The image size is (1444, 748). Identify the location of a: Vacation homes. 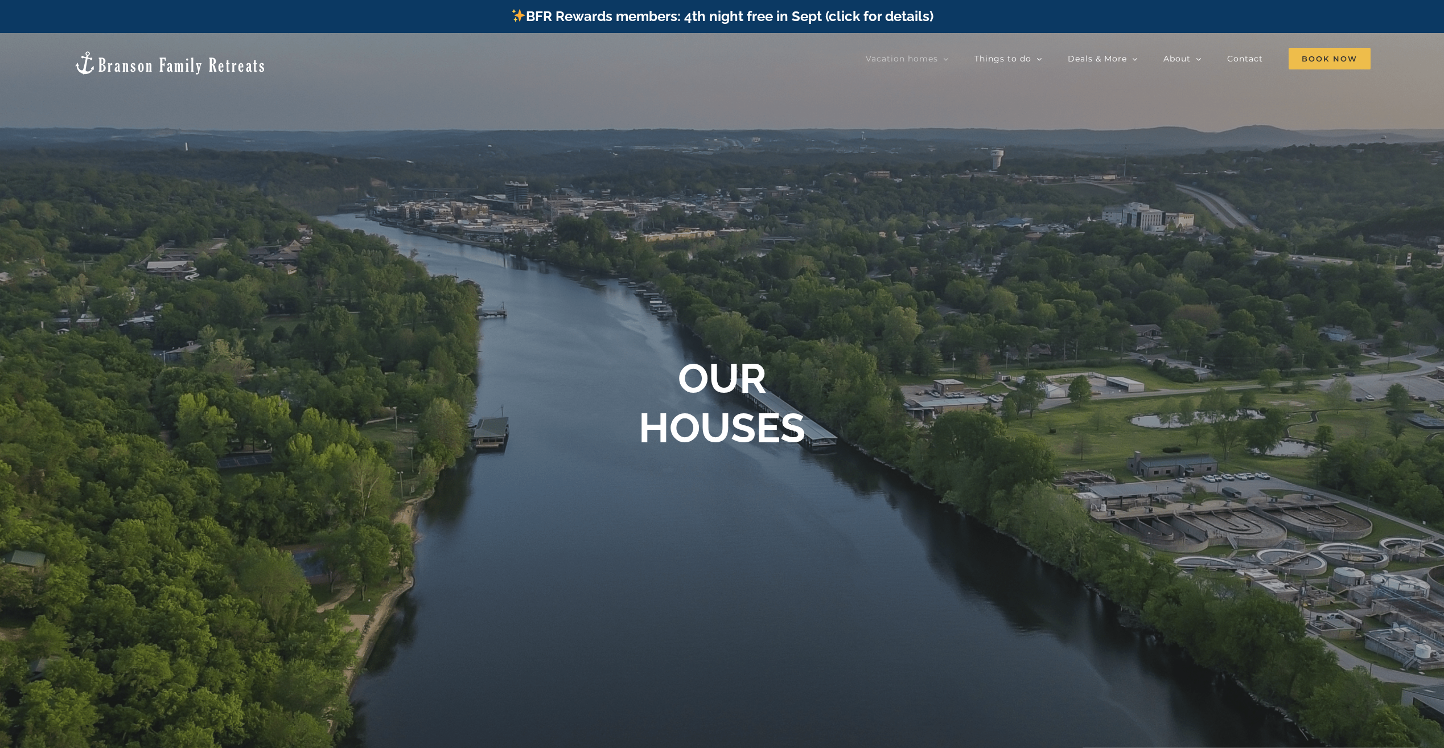
(907, 59).